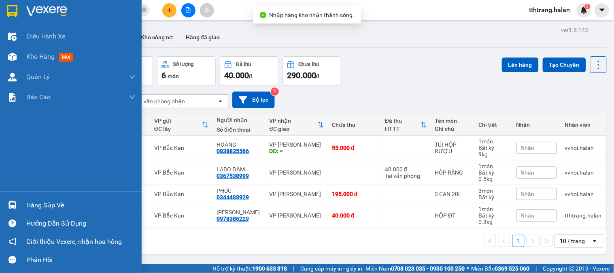 The image size is (614, 273). Describe the element at coordinates (494, 125) in the screenshot. I see `div: Chi tiết` at that location.